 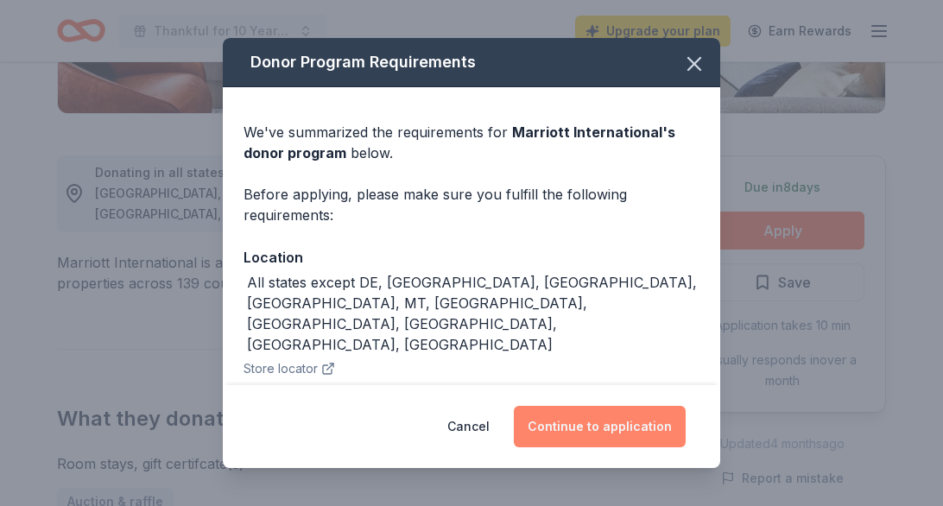 What do you see at coordinates (468, 427) in the screenshot?
I see `button: Cancel` at bounding box center [468, 427].